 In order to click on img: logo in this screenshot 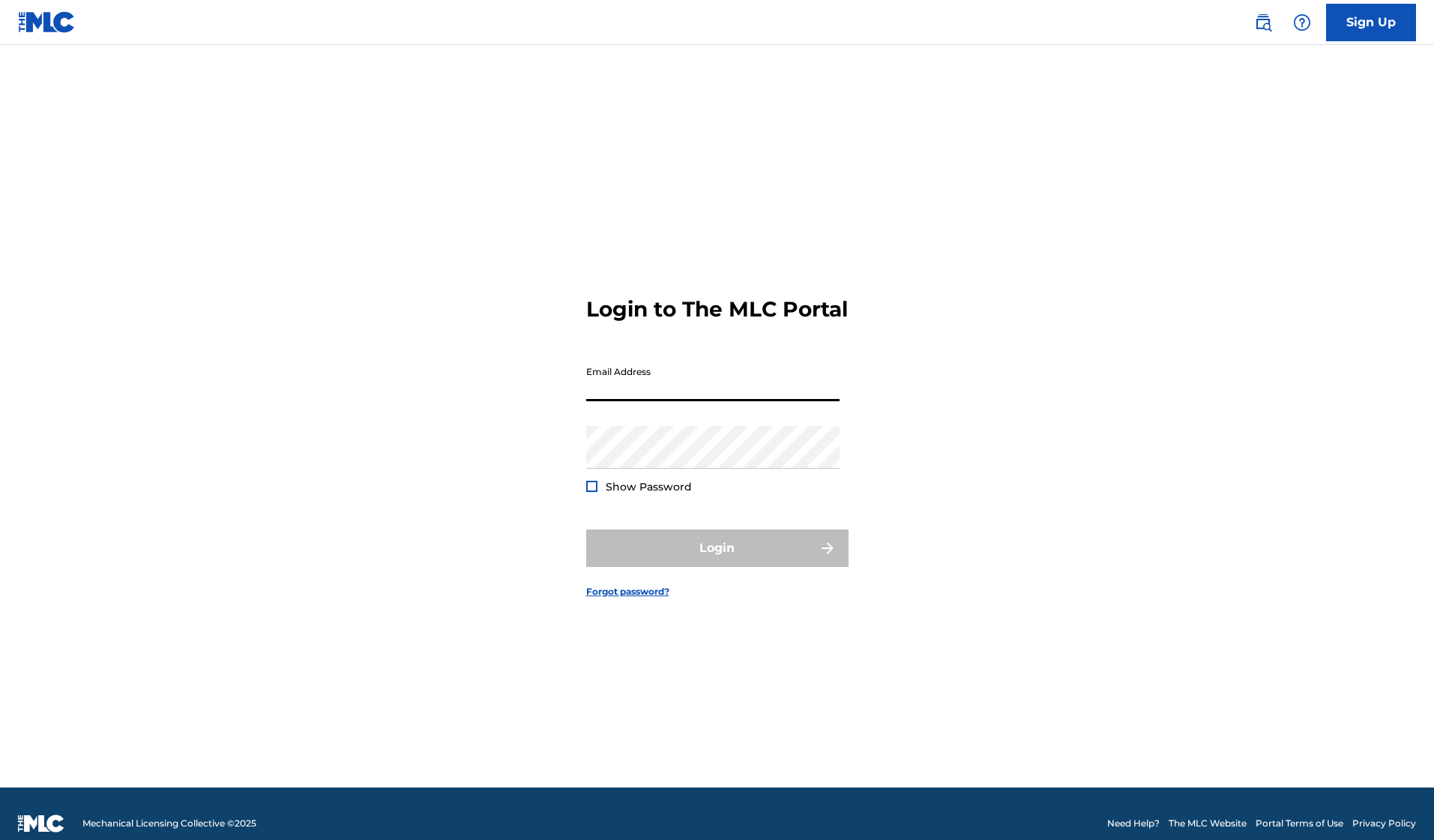, I will do `click(42, 823)`.